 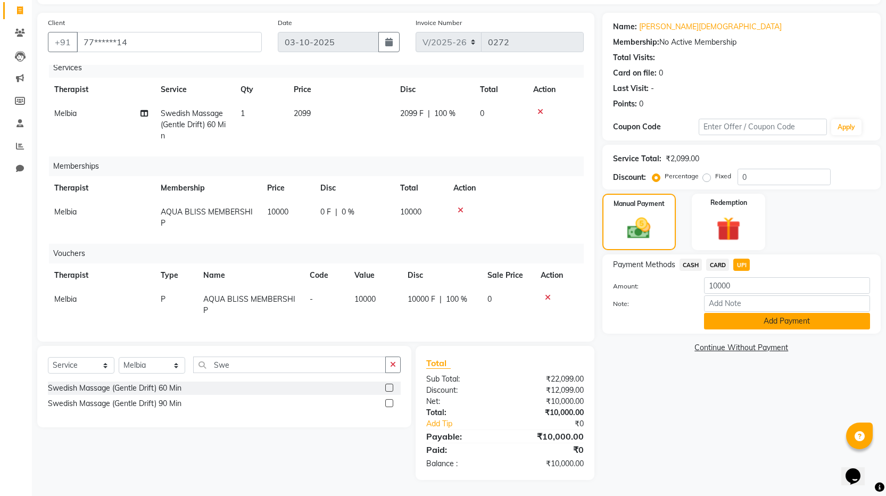 I want to click on span: Payment Methods, so click(x=644, y=264).